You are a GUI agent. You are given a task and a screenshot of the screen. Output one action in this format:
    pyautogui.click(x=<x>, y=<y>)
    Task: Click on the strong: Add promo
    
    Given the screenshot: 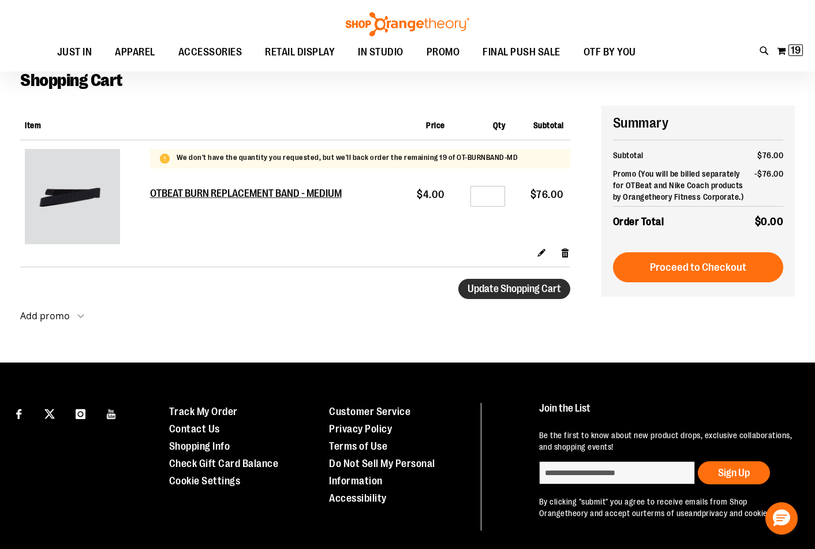 What is the action you would take?
    pyautogui.click(x=45, y=316)
    